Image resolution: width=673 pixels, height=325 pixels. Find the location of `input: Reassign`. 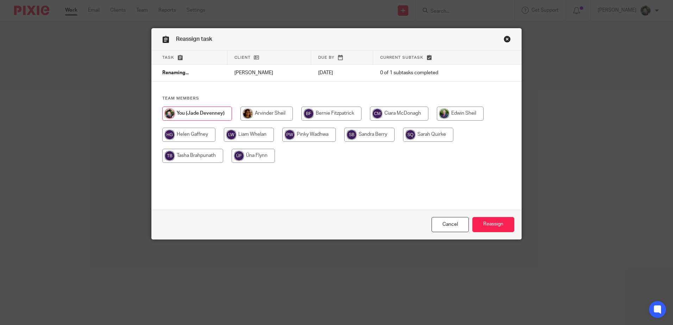

input: Reassign is located at coordinates (493, 225).